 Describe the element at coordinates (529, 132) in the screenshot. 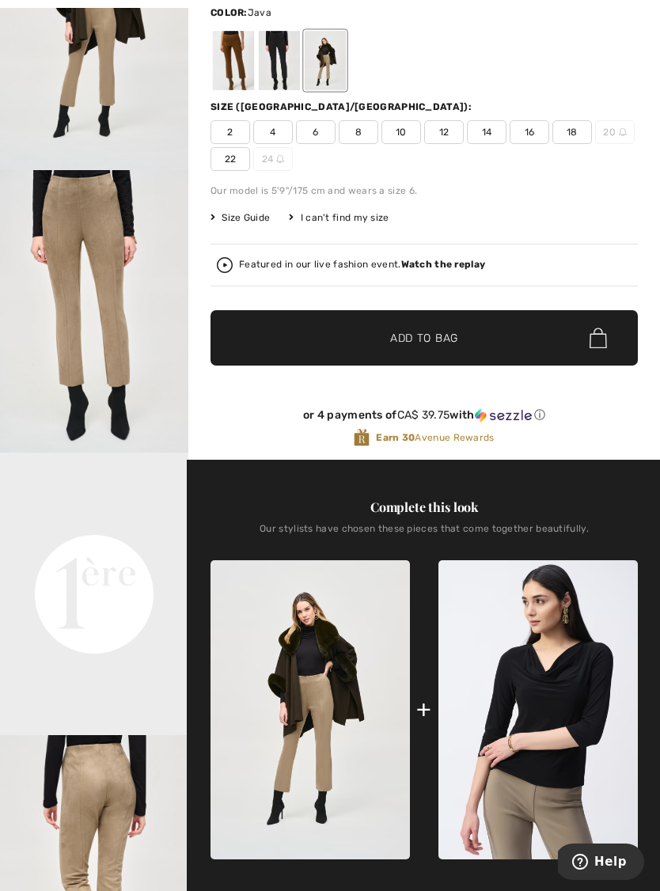

I see `span: 16` at that location.